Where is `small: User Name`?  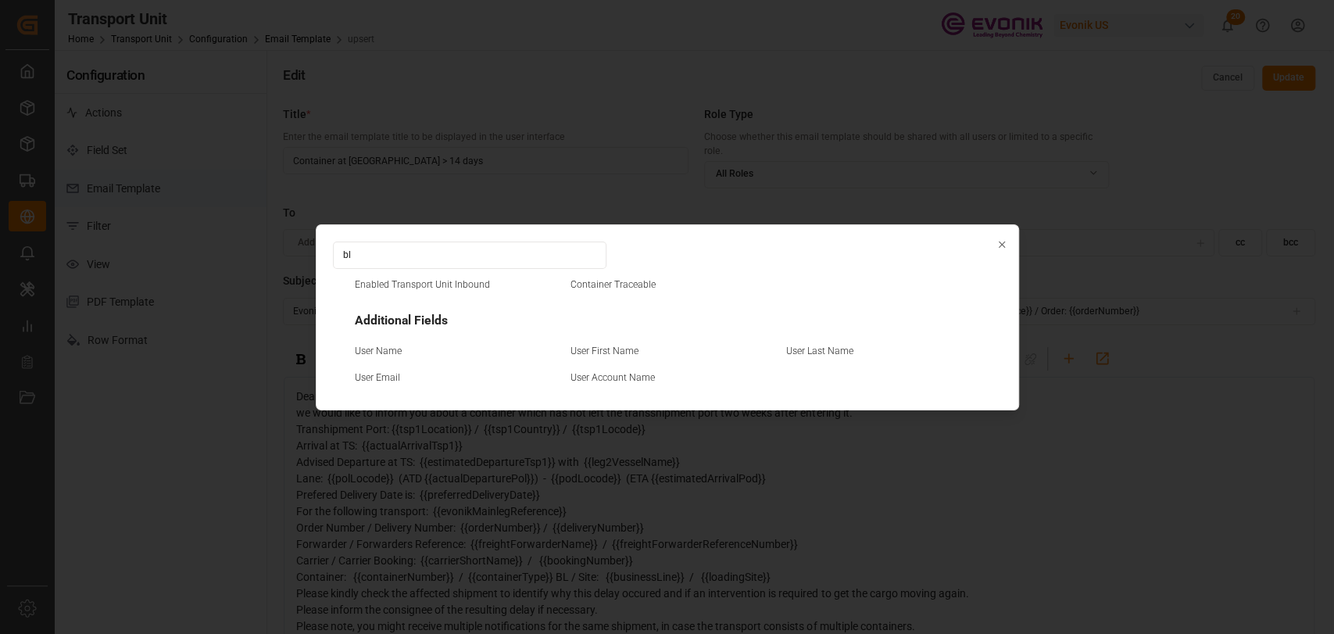 small: User Name is located at coordinates (378, 351).